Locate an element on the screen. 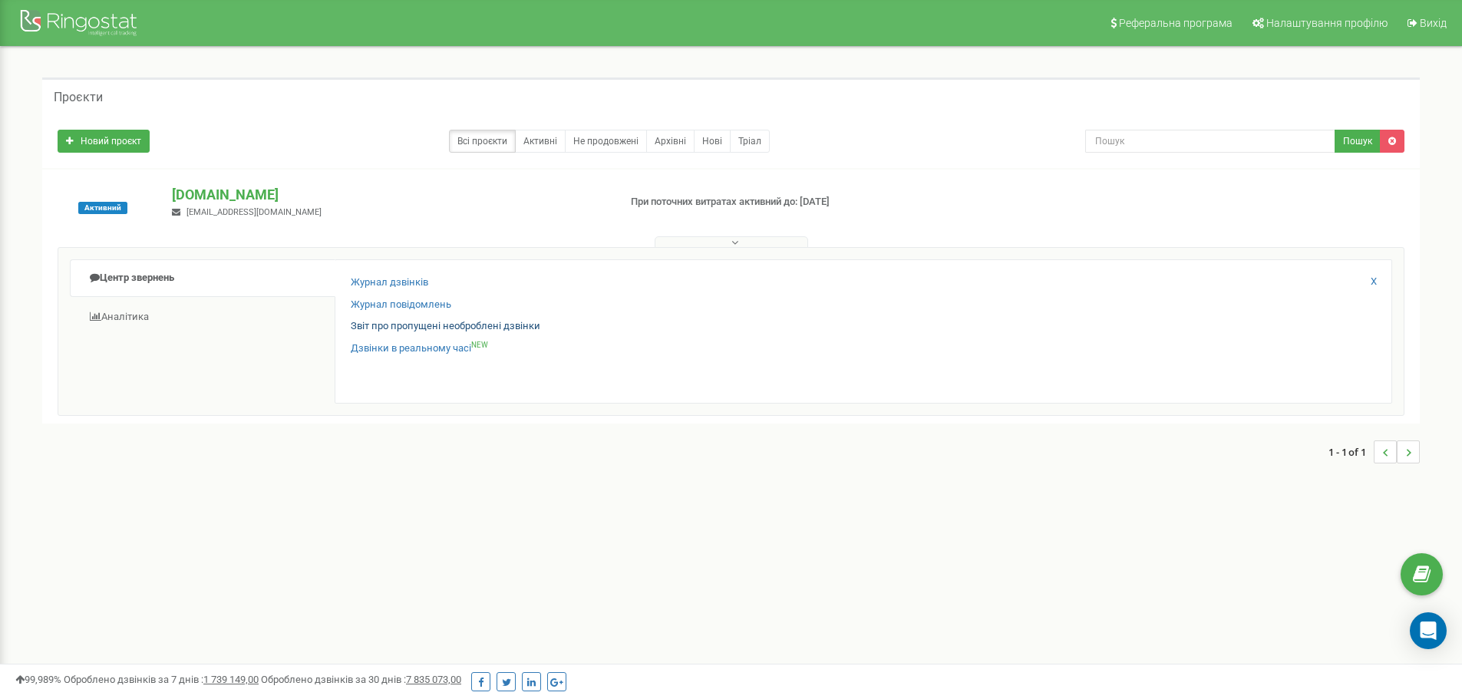 This screenshot has width=1462, height=699. a: X is located at coordinates (1374, 282).